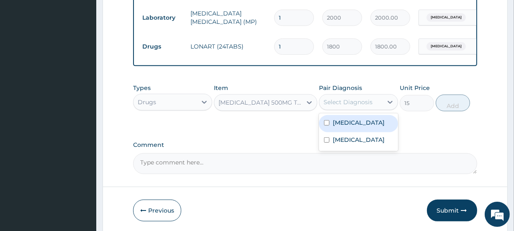  What do you see at coordinates (415, 88) in the screenshot?
I see `label: Unit Price` at bounding box center [415, 88].